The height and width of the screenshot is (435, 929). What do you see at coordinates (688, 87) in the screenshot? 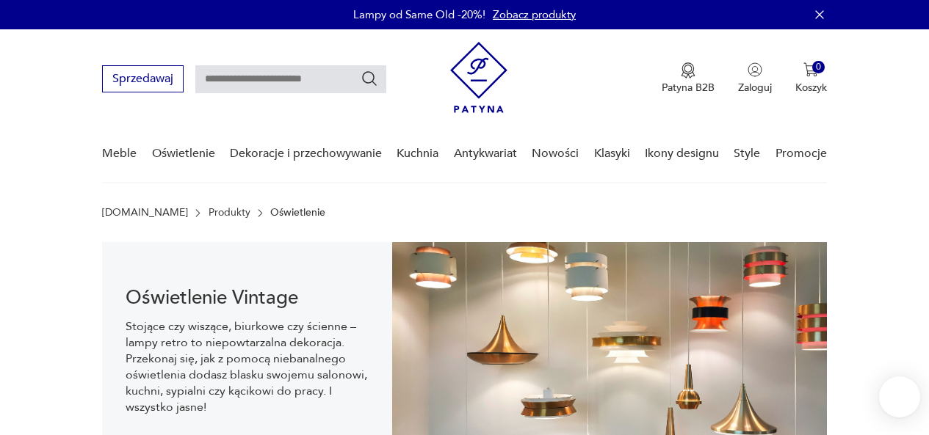
I see `p: Patyna B2B` at bounding box center [688, 87].